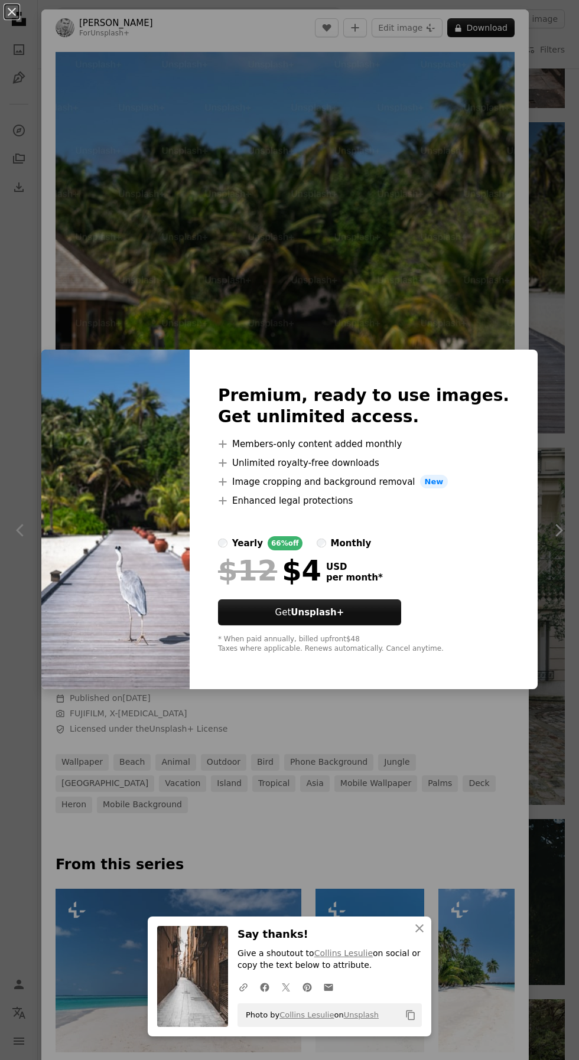  What do you see at coordinates (330, 960) in the screenshot?
I see `p: Give a shoutout to on social or copy the text below to attribute.` at bounding box center [330, 960].